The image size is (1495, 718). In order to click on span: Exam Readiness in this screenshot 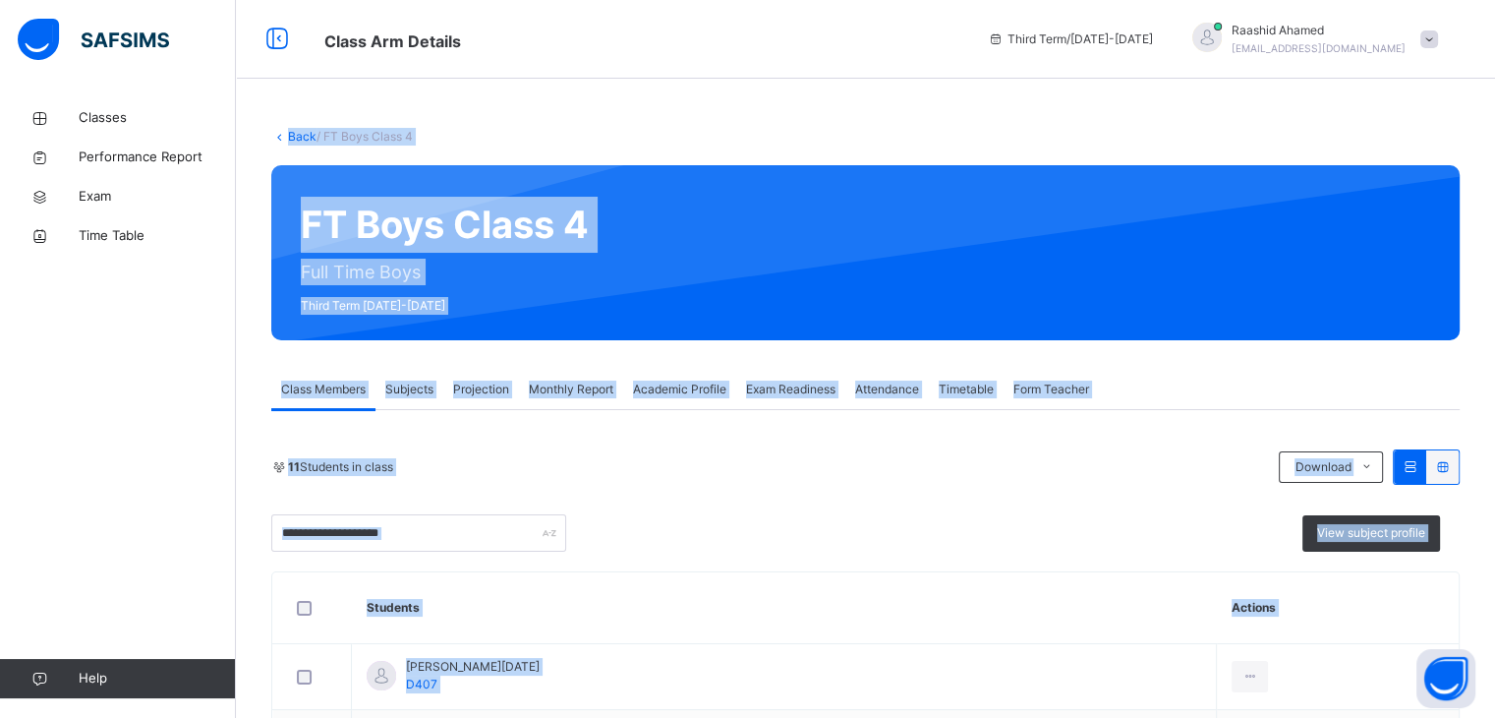, I will do `click(790, 389)`.